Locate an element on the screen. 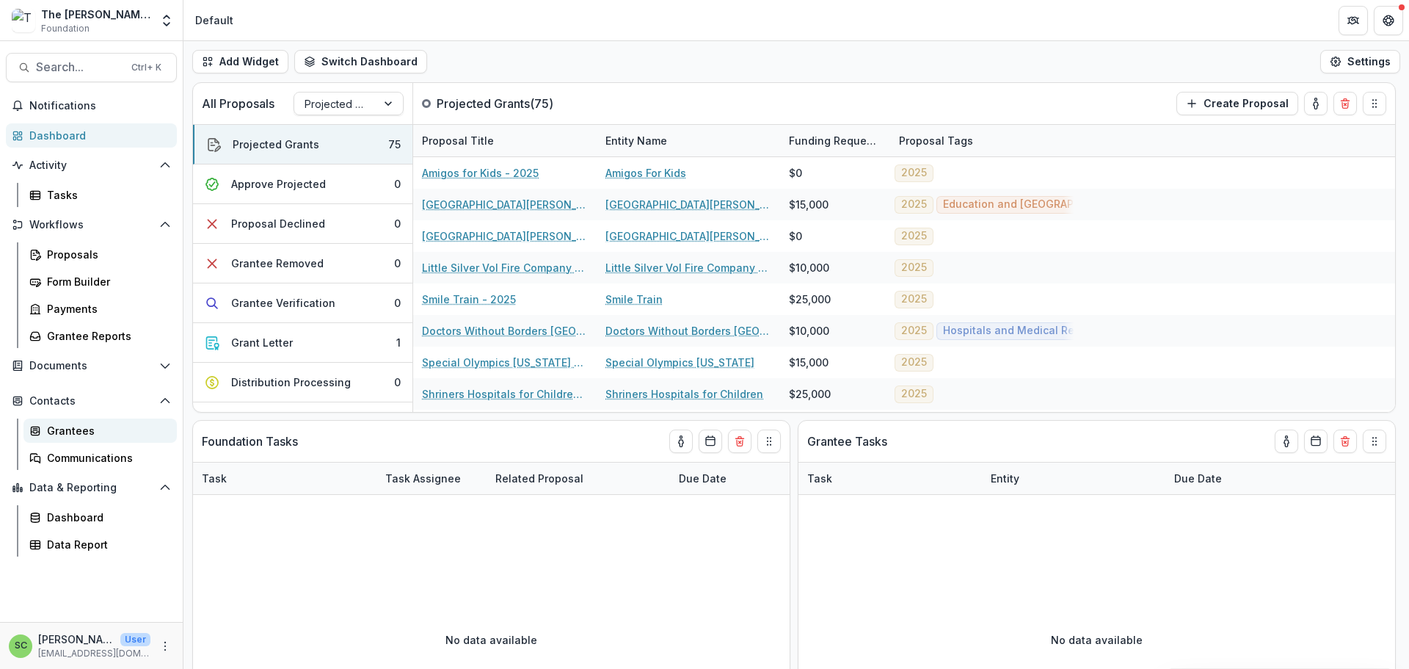  button: Create Proposal is located at coordinates (1237, 103).